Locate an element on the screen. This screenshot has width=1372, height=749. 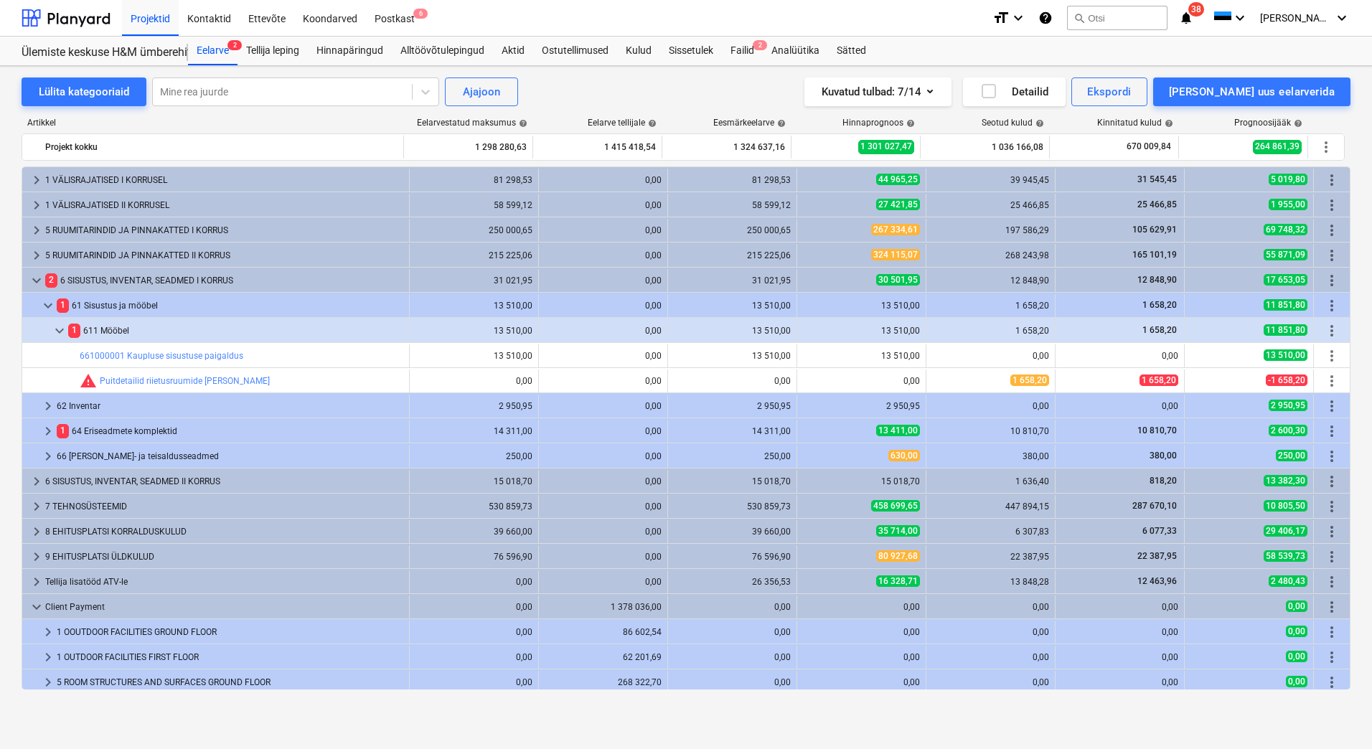
div: 86 602,54 is located at coordinates (603, 632).